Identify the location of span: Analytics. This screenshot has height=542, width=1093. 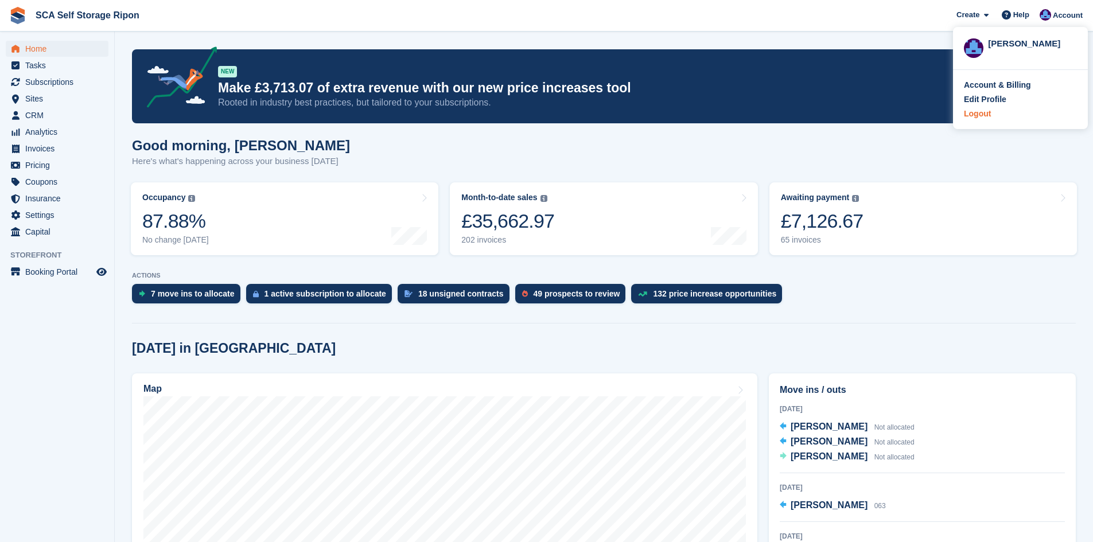
(60, 132).